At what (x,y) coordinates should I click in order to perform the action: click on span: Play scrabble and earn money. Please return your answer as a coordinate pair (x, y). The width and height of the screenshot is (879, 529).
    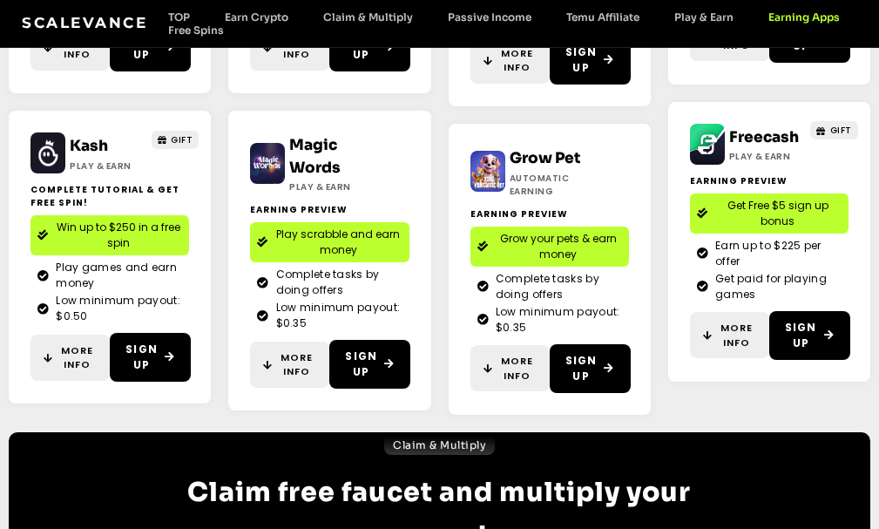
    Looking at the image, I should click on (338, 242).